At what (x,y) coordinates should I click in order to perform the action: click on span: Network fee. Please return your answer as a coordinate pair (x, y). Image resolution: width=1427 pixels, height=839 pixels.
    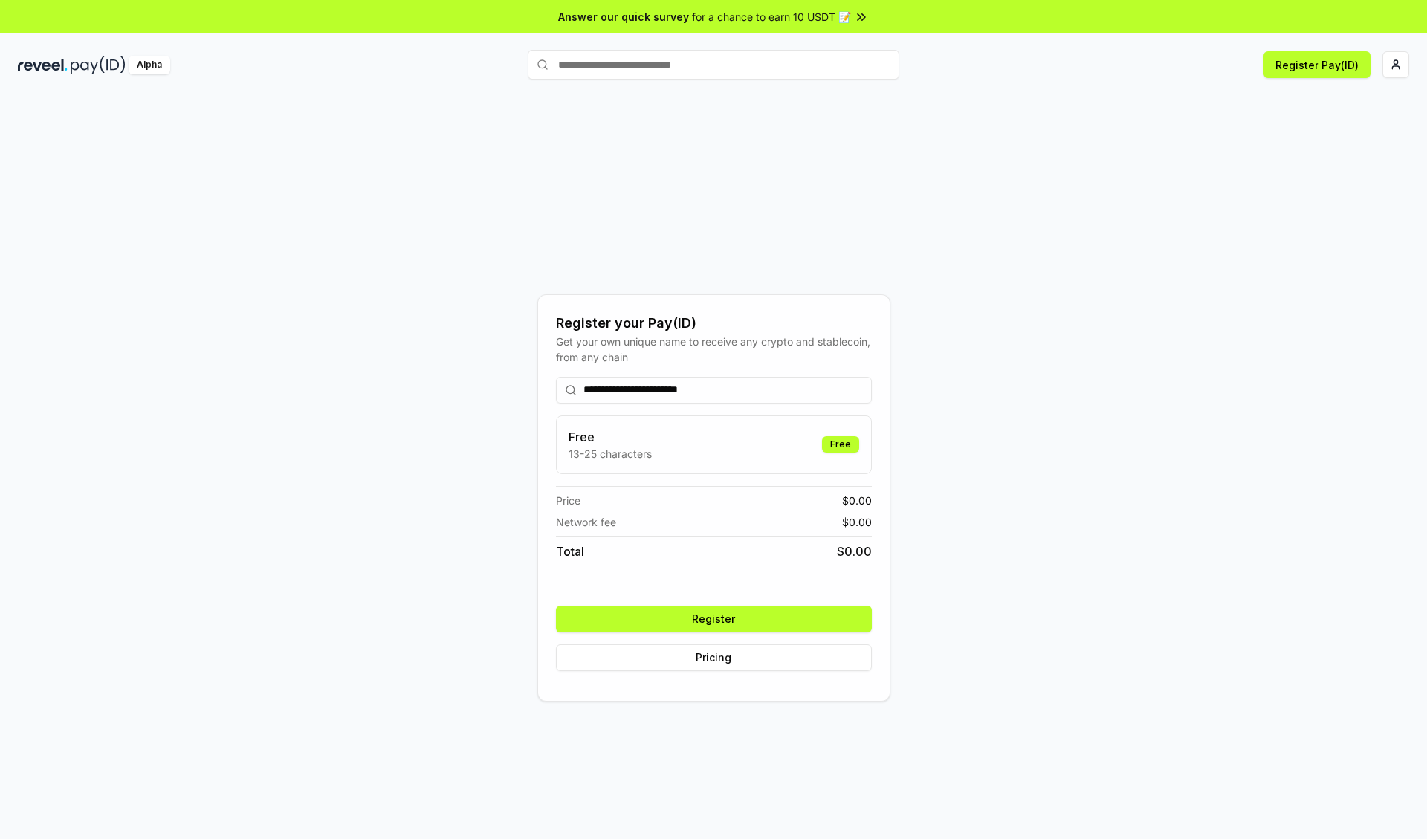
    Looking at the image, I should click on (586, 522).